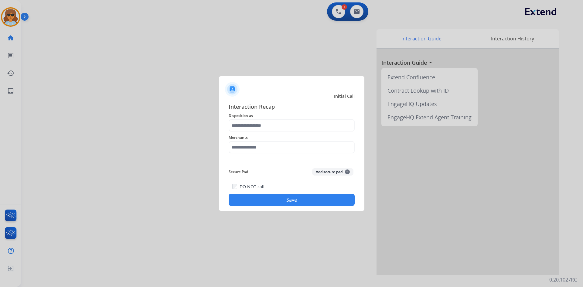  What do you see at coordinates (291, 161) in the screenshot?
I see `img: contact-recap-line.svg` at bounding box center [291, 161].